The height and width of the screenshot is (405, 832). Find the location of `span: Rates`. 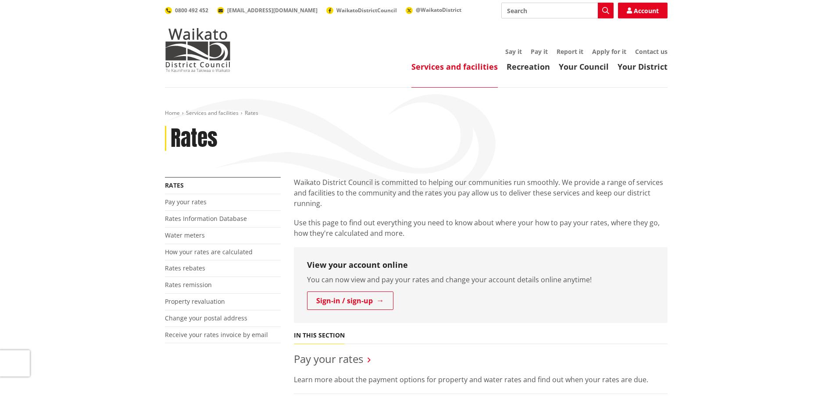

span: Rates is located at coordinates (251, 113).